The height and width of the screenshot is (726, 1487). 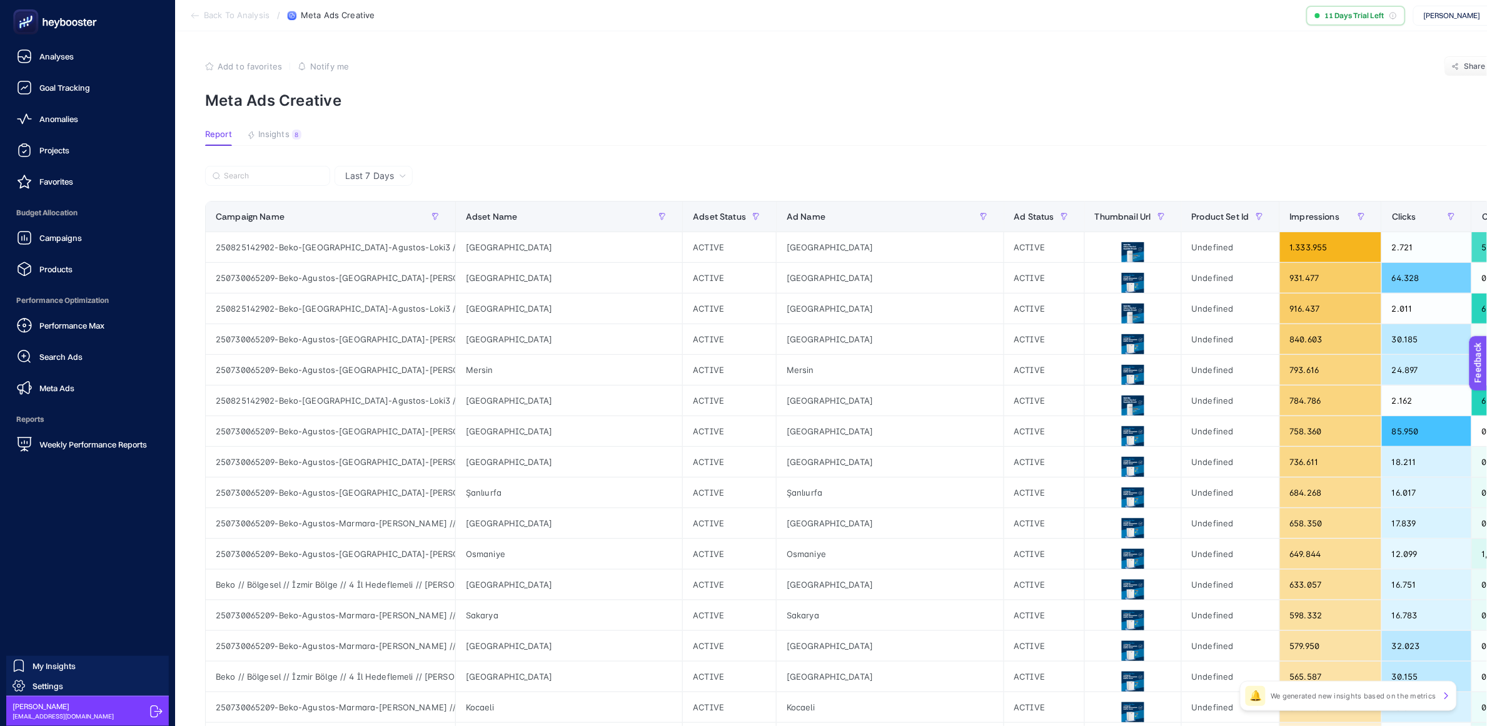 I want to click on div: 793.616, so click(x=1331, y=370).